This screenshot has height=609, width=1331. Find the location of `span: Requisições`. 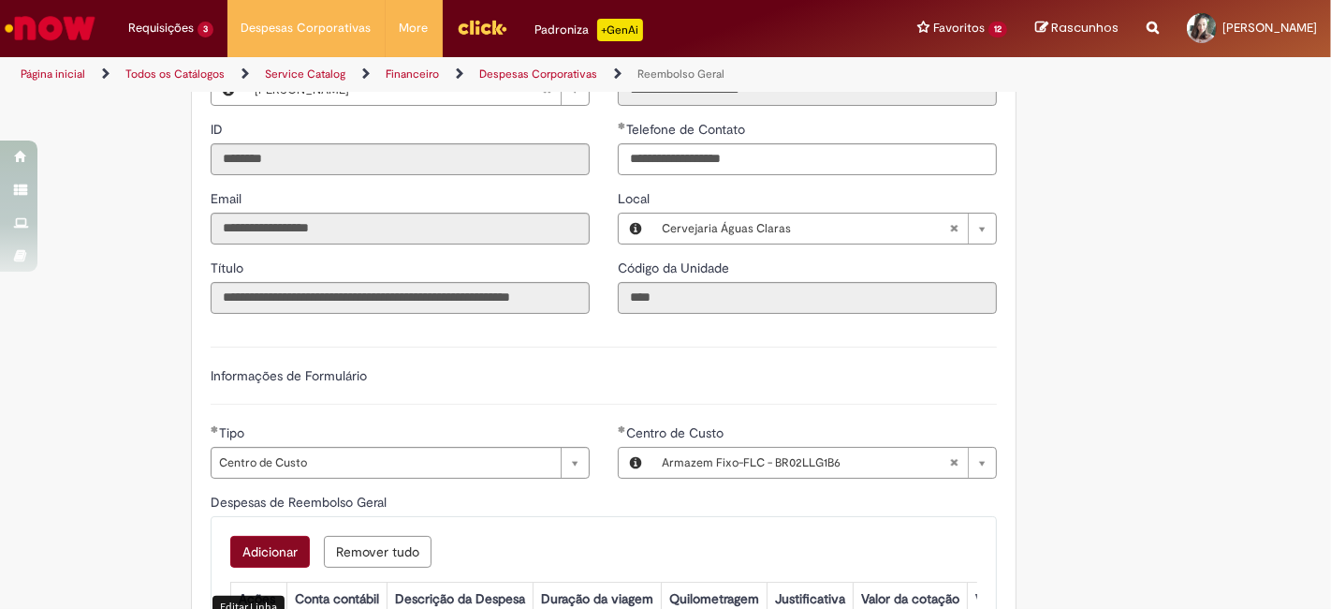

span: Requisições is located at coordinates (161, 28).